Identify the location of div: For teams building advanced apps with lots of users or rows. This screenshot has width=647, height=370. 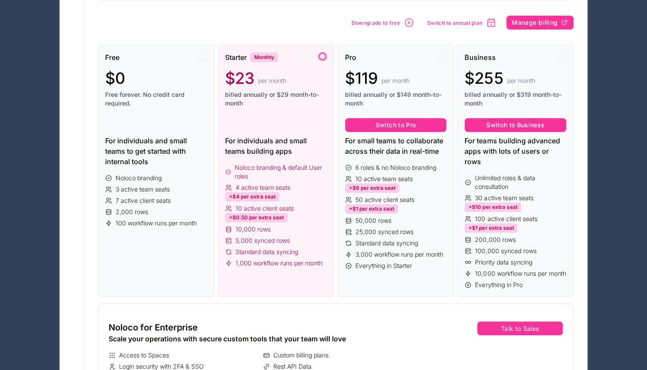
(515, 151).